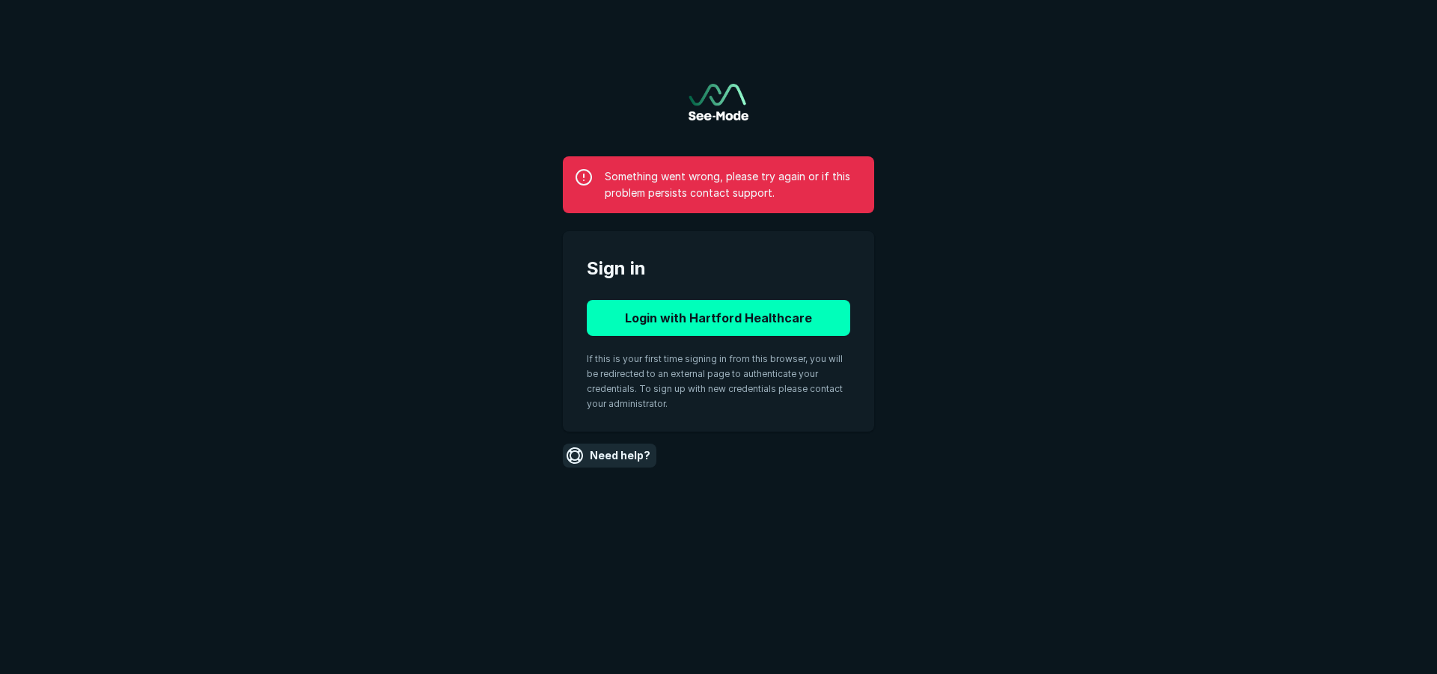 The image size is (1437, 674). What do you see at coordinates (719, 102) in the screenshot?
I see `img: See-Mode Logo` at bounding box center [719, 102].